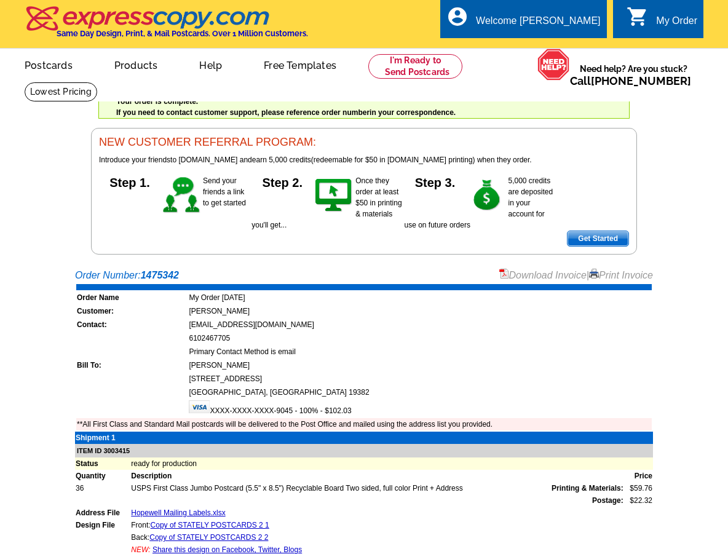 Image resolution: width=728 pixels, height=554 pixels. Describe the element at coordinates (132, 311) in the screenshot. I see `td: Customer:` at that location.